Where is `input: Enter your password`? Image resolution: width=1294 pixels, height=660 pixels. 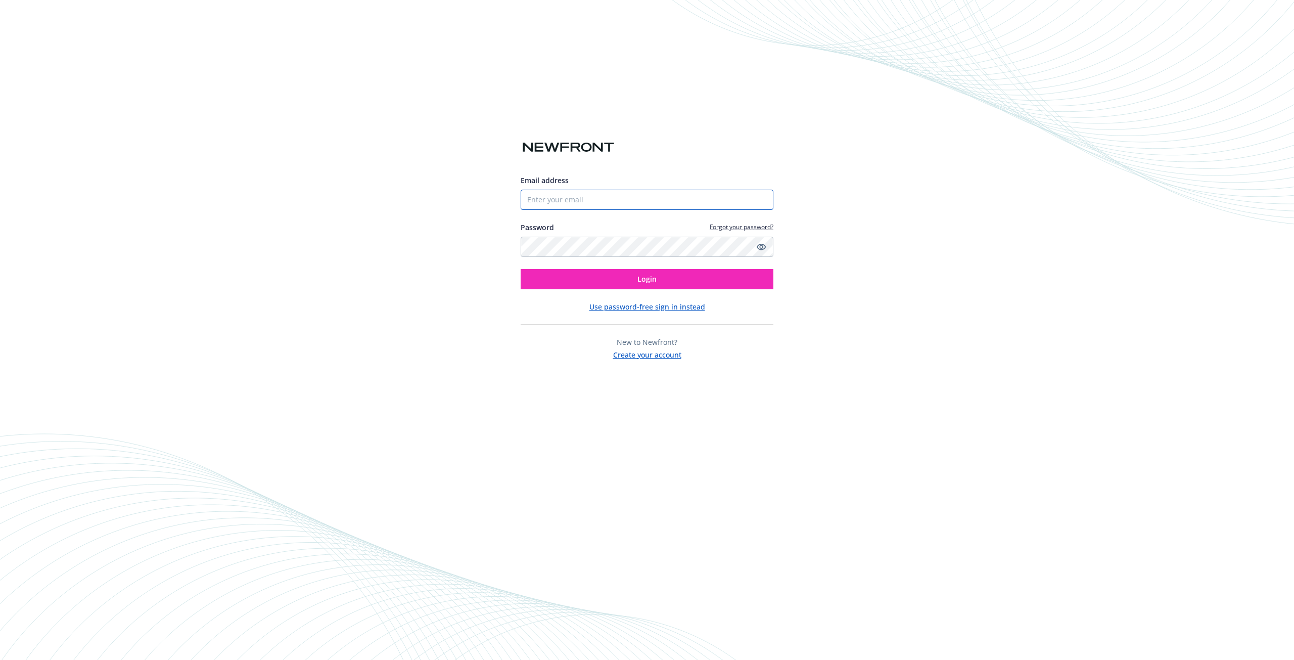
input: Enter your password is located at coordinates (647, 247).